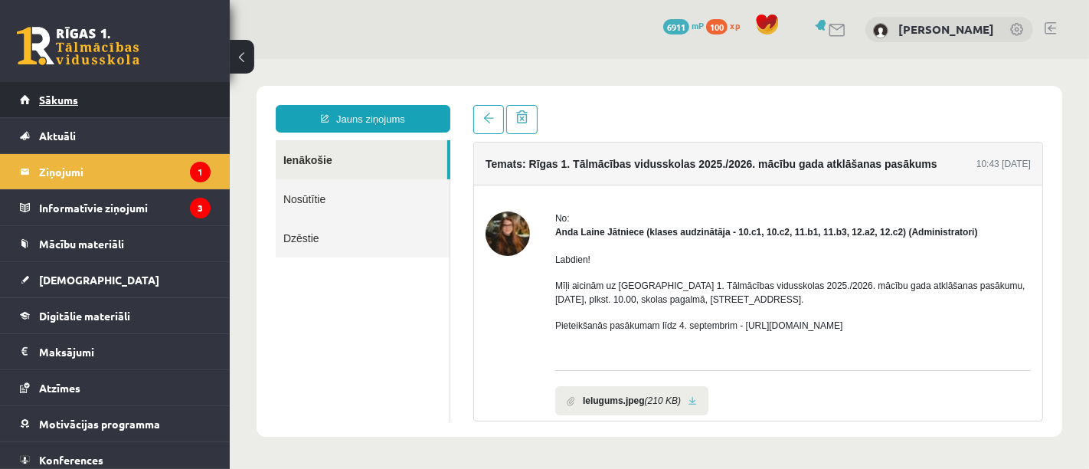 The image size is (1089, 469). Describe the element at coordinates (132, 139) in the screenshot. I see `a: Nosūtītie` at that location.